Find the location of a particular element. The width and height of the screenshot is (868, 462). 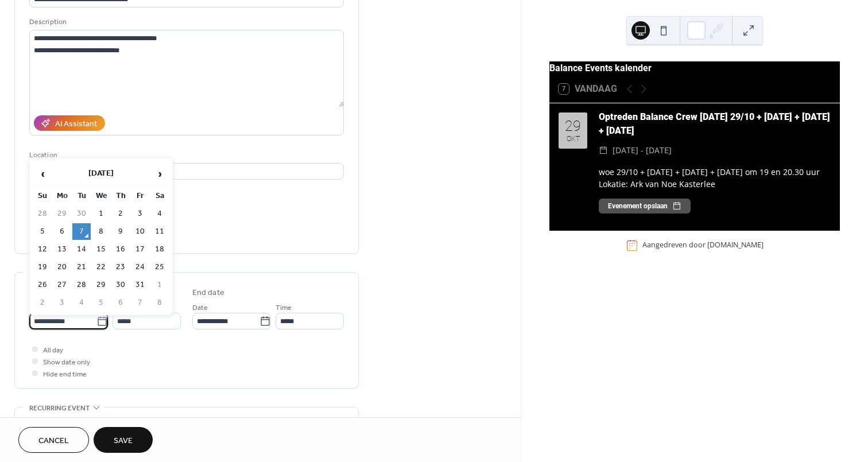

th: Fr is located at coordinates (140, 196).